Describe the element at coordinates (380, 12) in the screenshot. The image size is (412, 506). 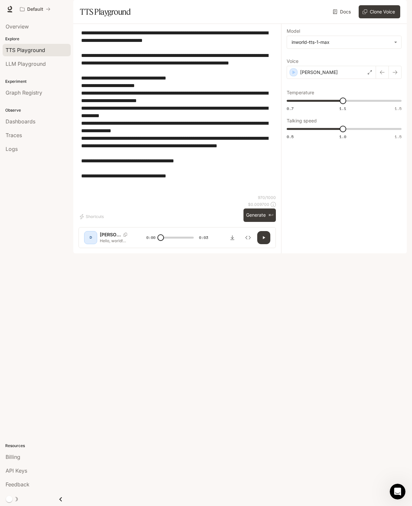
I see `button: Clone Voice` at that location.